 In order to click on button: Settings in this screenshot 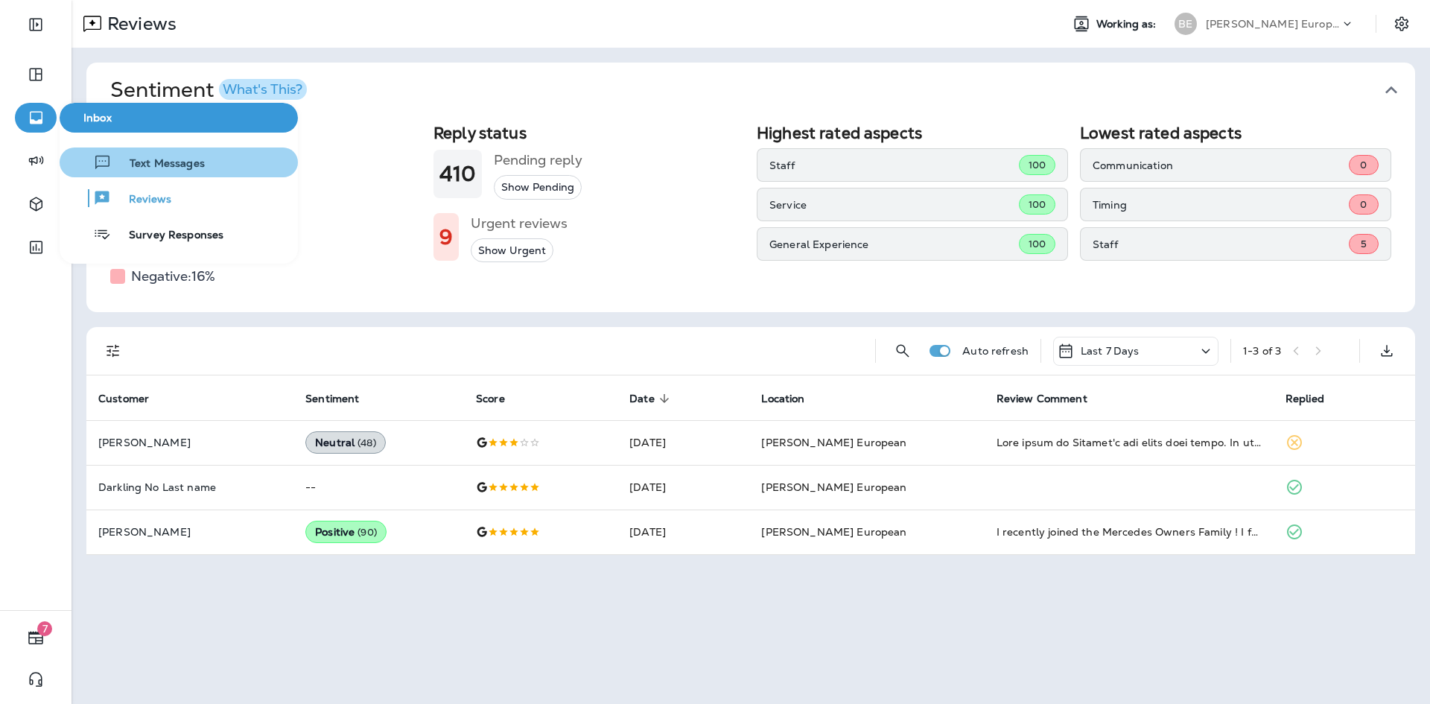, I will do `click(1402, 24)`.